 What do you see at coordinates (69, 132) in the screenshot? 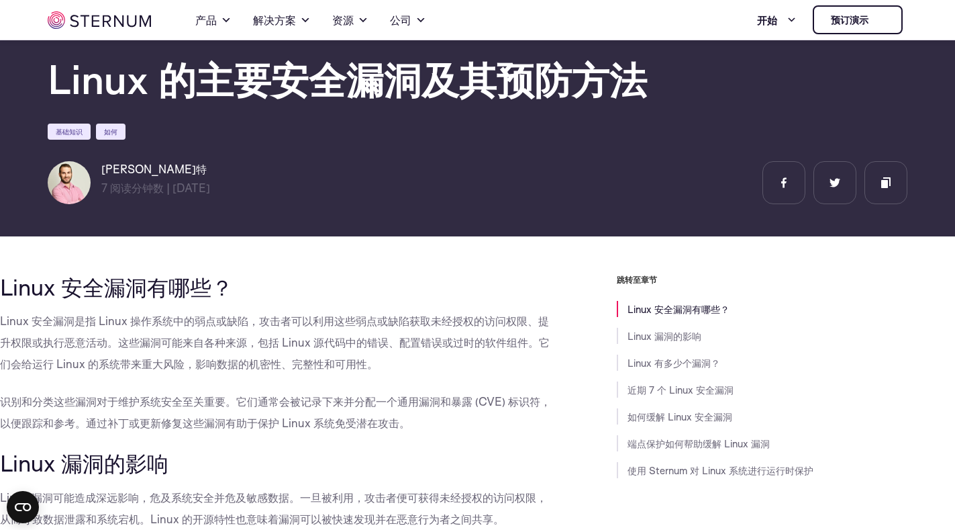
I see `a: 基础知识` at bounding box center [69, 132].